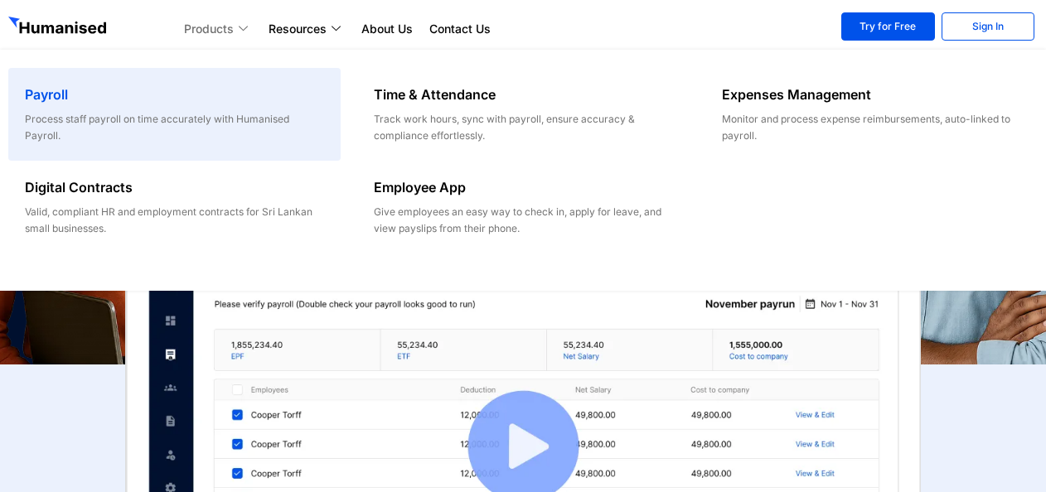 The image size is (1046, 492). What do you see at coordinates (988, 27) in the screenshot?
I see `a: Sign In` at bounding box center [988, 27].